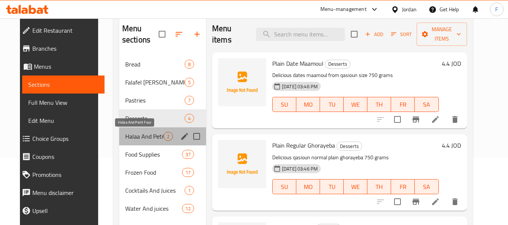  I want to click on span: F, so click(497, 9).